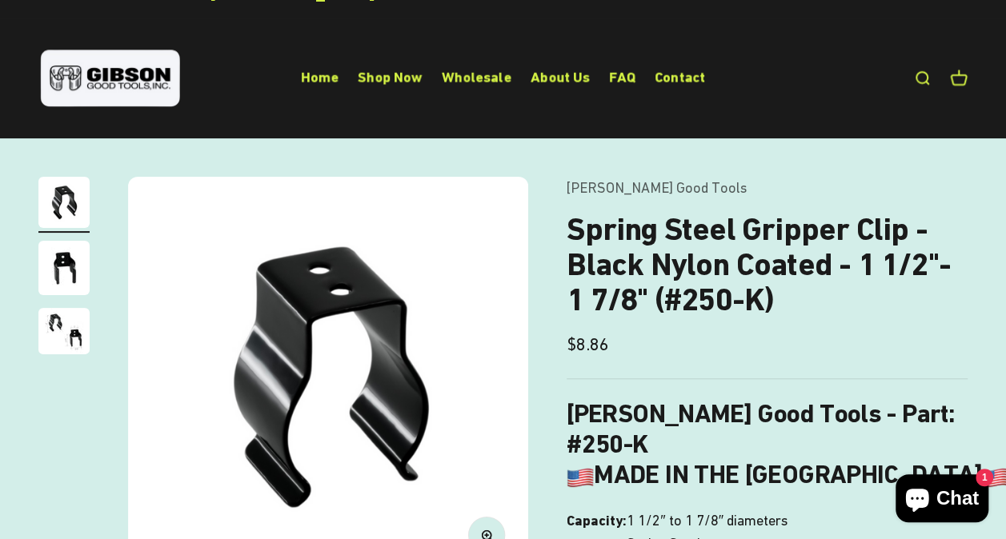 The image size is (1006, 539). I want to click on img: Gripper clip, made & shipped from the USA!, so click(64, 202).